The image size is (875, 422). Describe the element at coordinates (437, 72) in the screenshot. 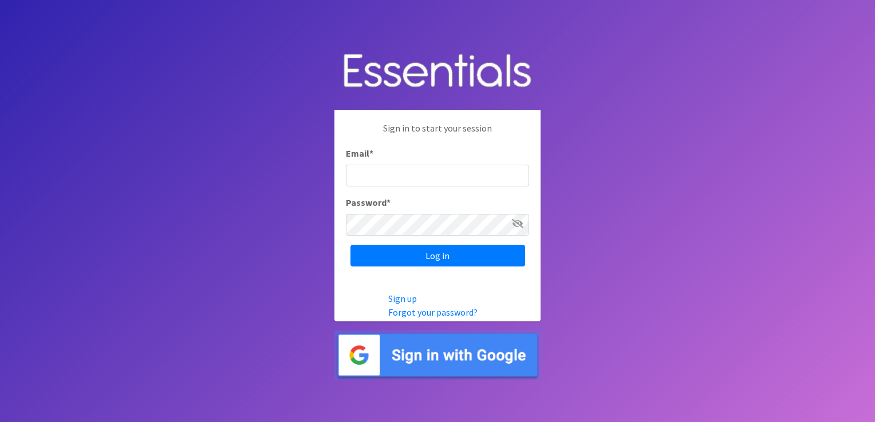

I see `img: Human Essentials` at that location.